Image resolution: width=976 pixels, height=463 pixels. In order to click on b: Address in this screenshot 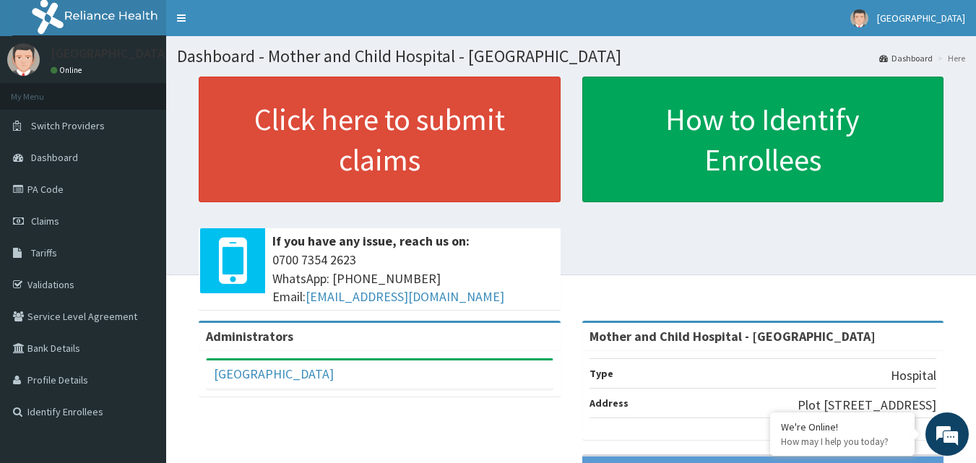, I will do `click(609, 403)`.